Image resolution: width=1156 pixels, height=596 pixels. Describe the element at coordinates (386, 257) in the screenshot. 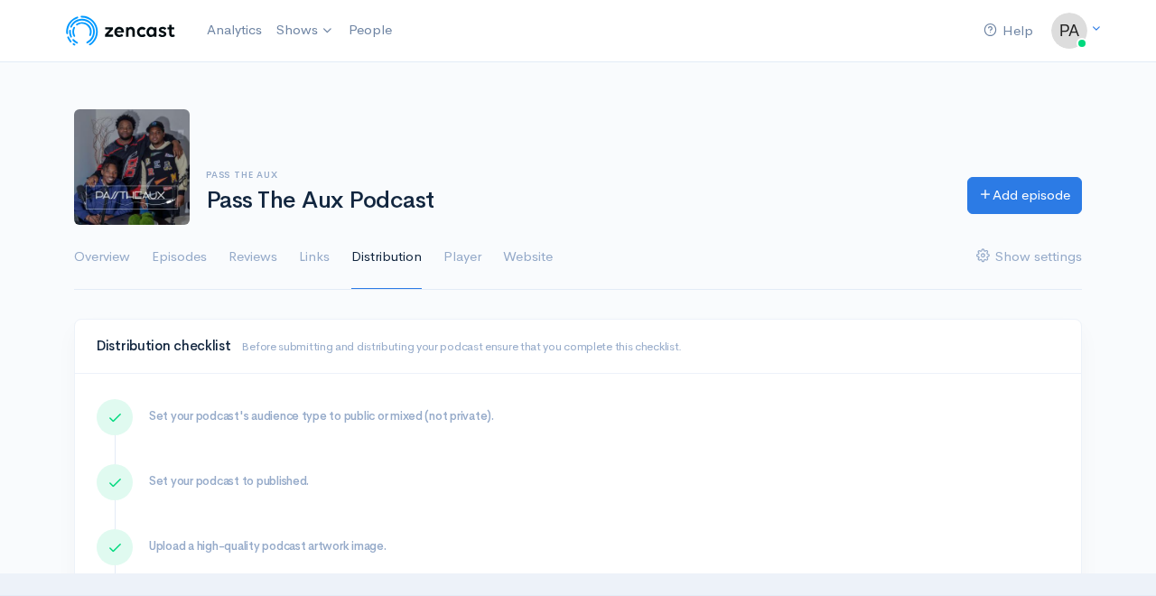

I see `a: Distribution` at that location.